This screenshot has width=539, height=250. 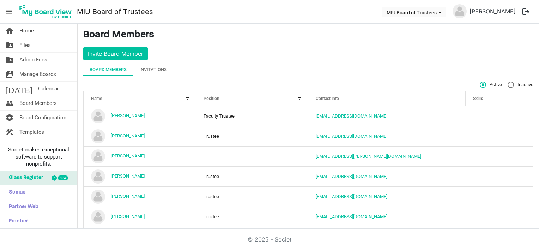 What do you see at coordinates (387, 156) in the screenshot?
I see `td: bill.smith@miu.edu is template cell column header Contact Info` at bounding box center [387, 156].